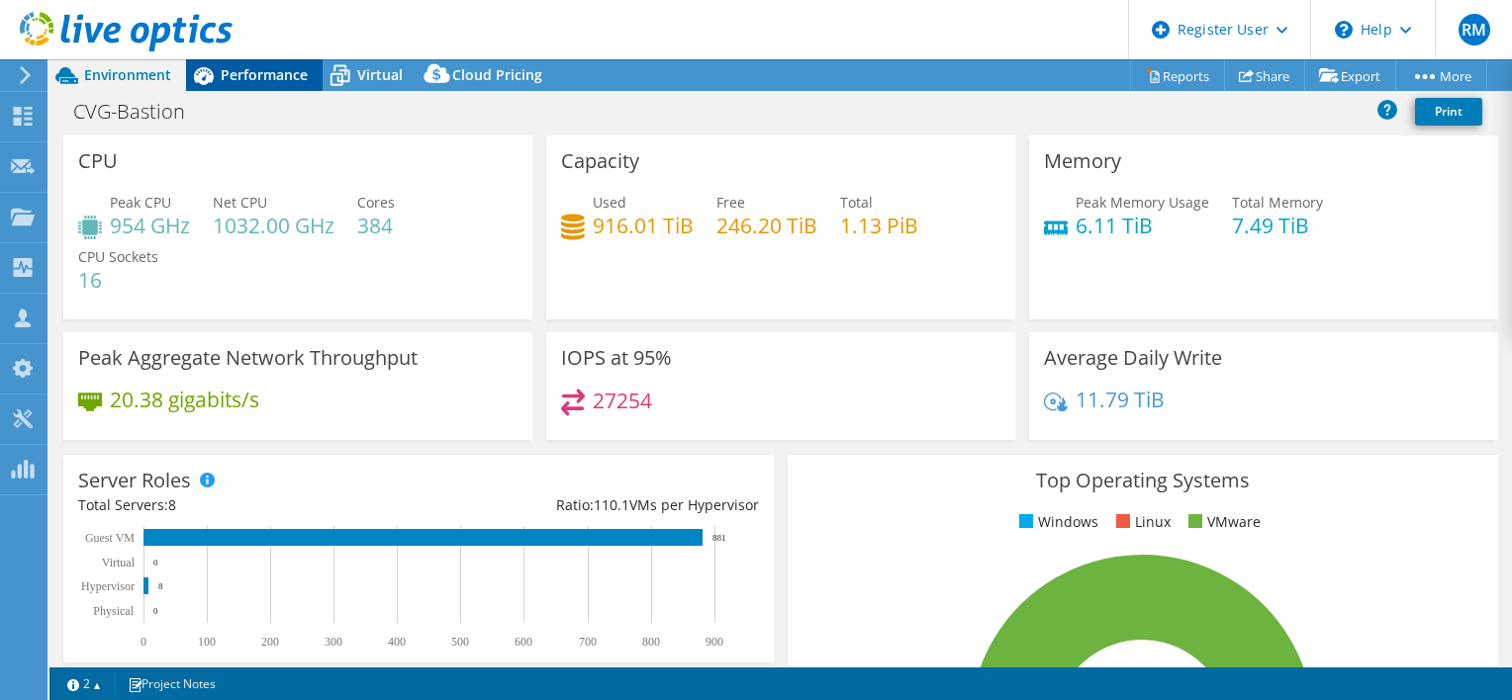 The image size is (1512, 700). I want to click on span: Free, so click(730, 202).